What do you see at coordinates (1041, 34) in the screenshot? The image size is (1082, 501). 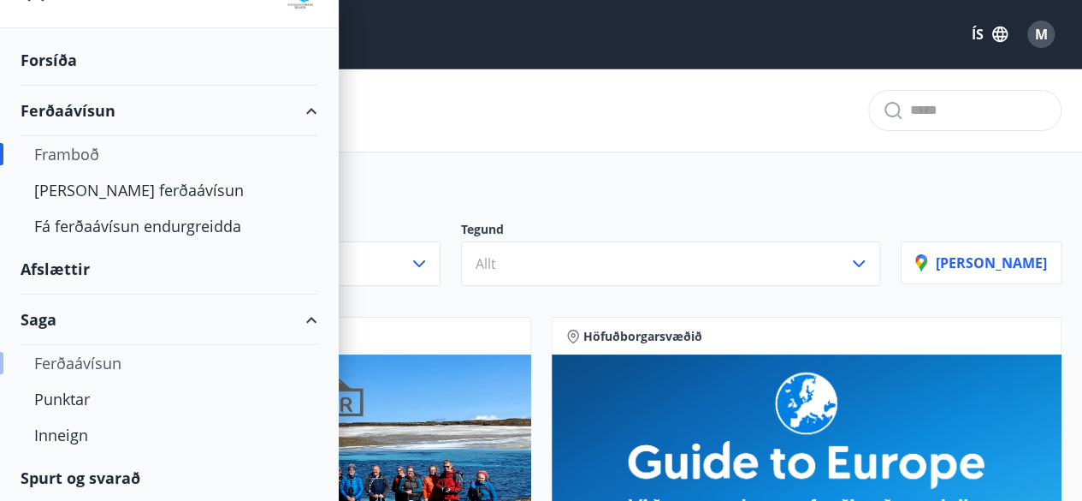 I see `button: M` at bounding box center [1041, 34].